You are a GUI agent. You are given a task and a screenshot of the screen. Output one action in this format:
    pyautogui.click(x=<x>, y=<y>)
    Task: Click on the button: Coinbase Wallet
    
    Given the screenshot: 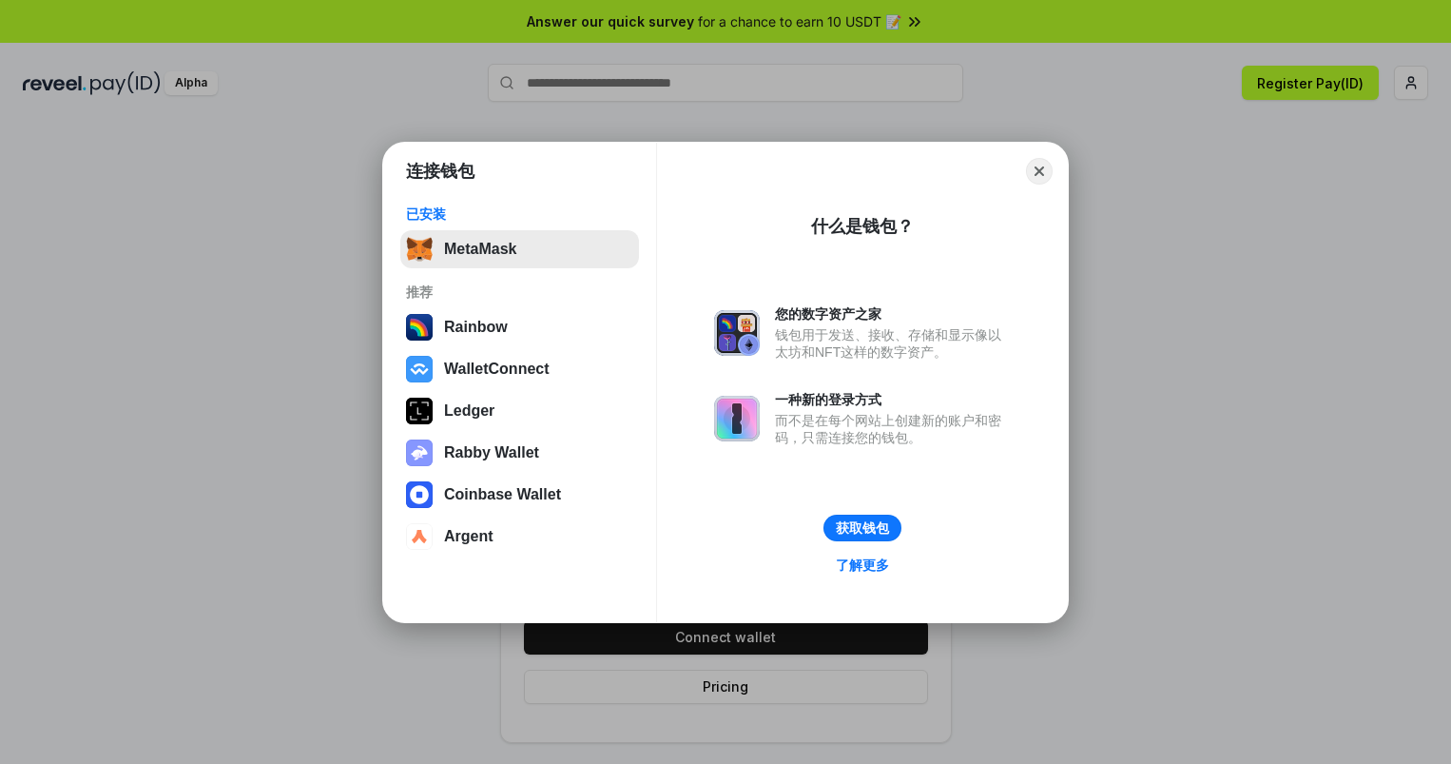 What is the action you would take?
    pyautogui.click(x=519, y=495)
    